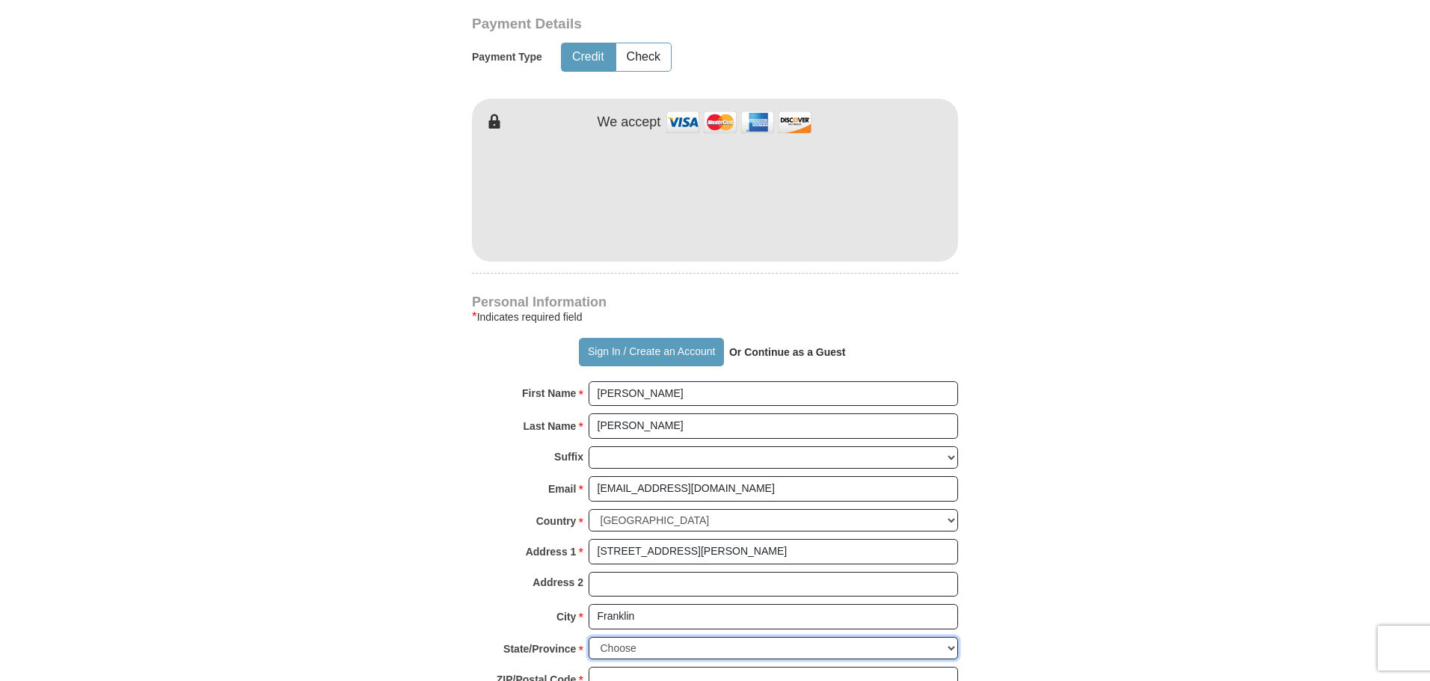 This screenshot has width=1430, height=681. Describe the element at coordinates (568, 457) in the screenshot. I see `strong: Suffix` at that location.